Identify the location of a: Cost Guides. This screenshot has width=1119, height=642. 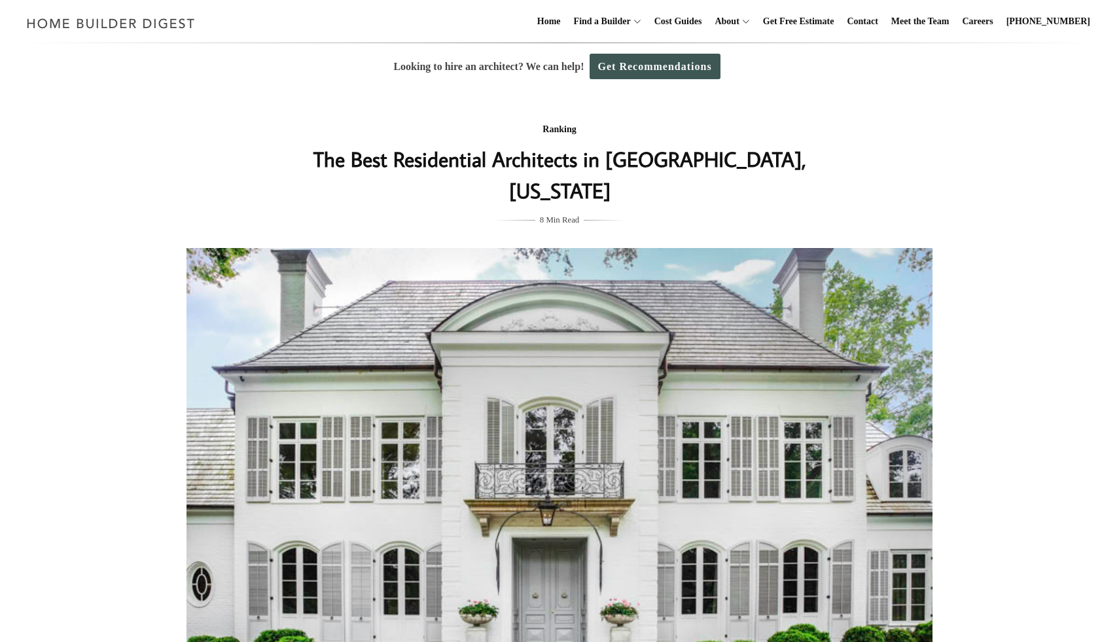
(678, 22).